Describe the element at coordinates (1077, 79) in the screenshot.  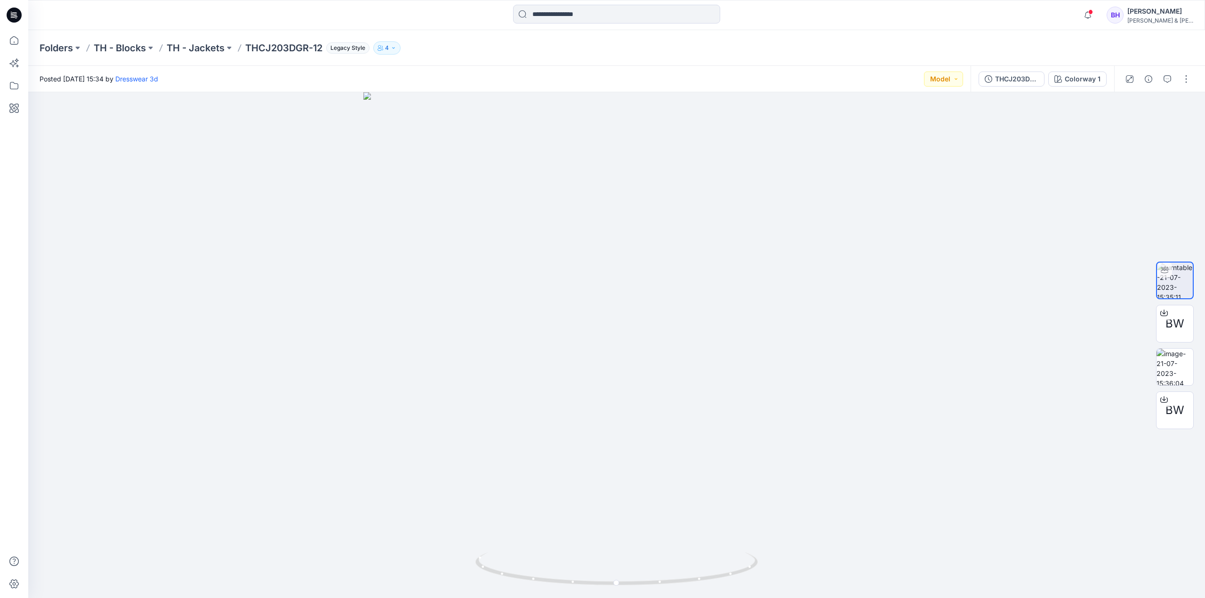
I see `button: Colorway 1` at that location.